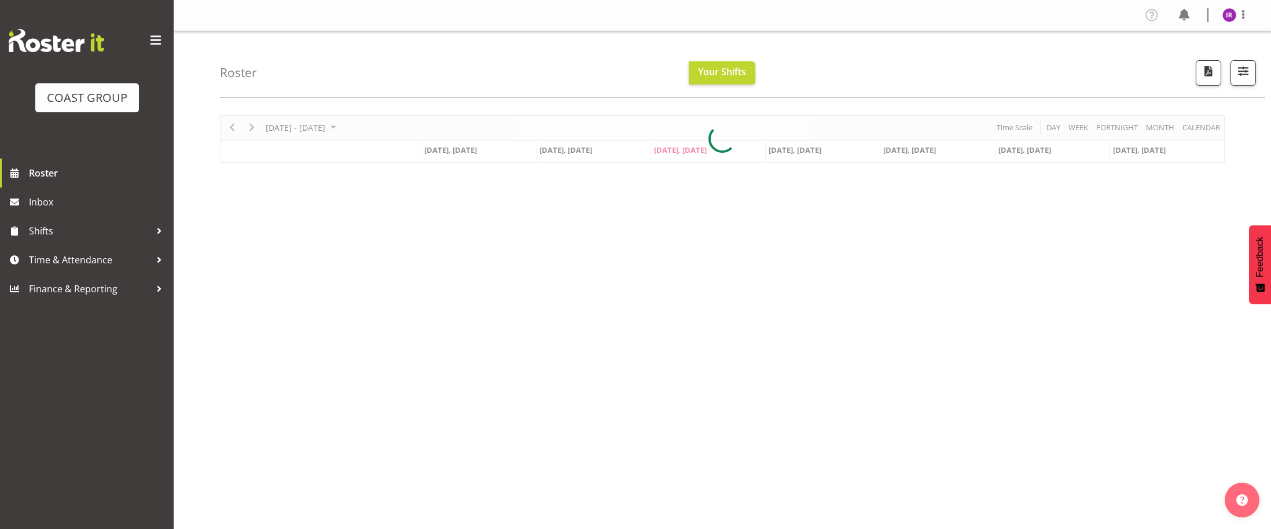  I want to click on span: Inbox, so click(98, 202).